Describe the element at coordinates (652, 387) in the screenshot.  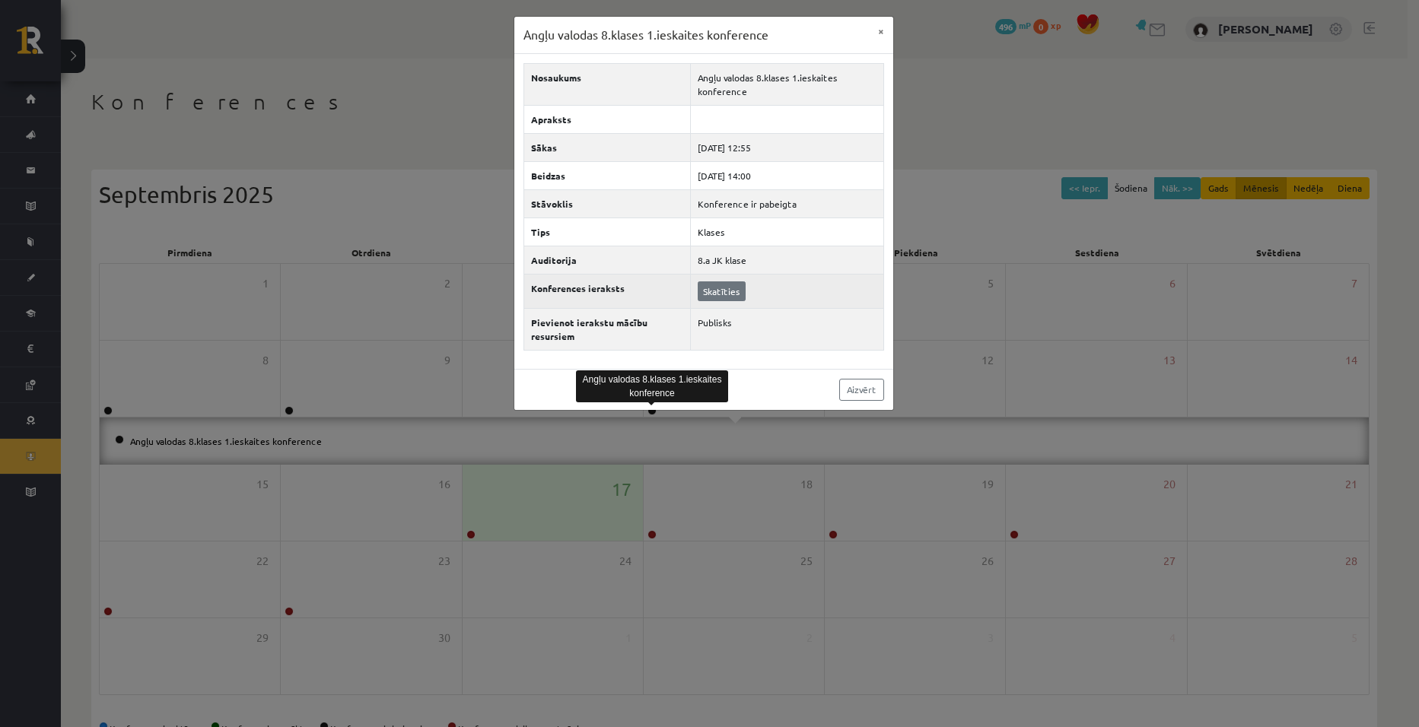
I see `div: Angļu valodas 8.klases 1.ieskaites konference` at that location.